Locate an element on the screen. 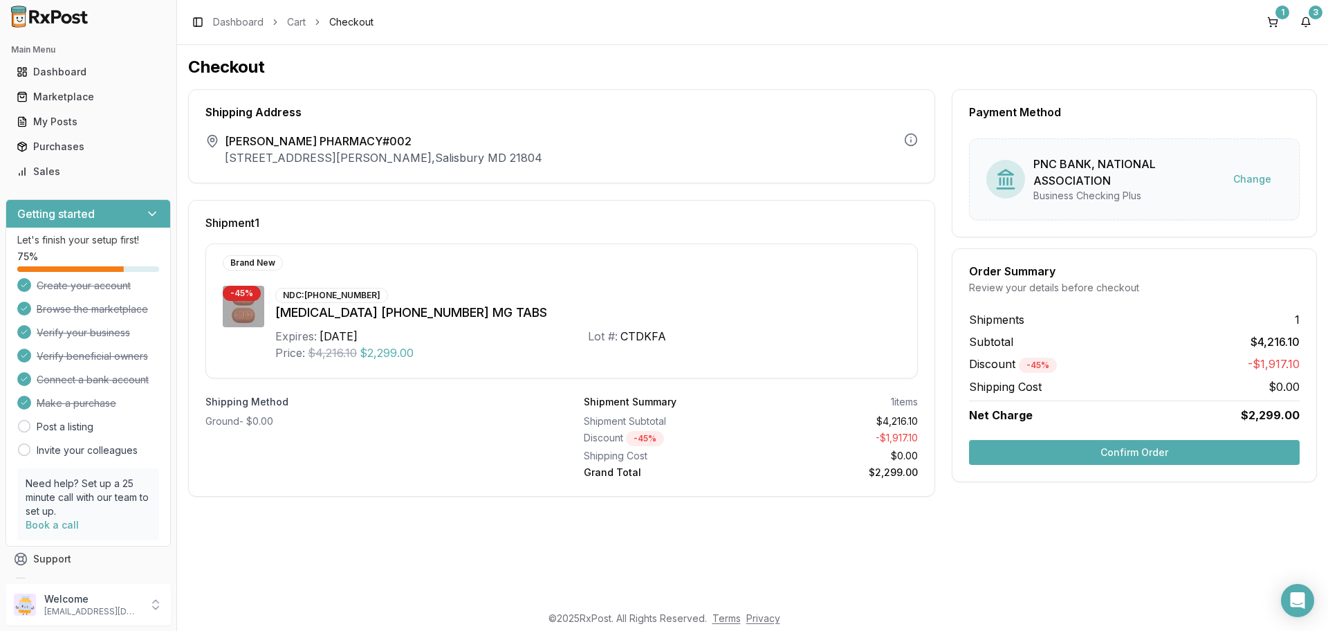 The width and height of the screenshot is (1328, 631). span: Verify your business is located at coordinates (83, 333).